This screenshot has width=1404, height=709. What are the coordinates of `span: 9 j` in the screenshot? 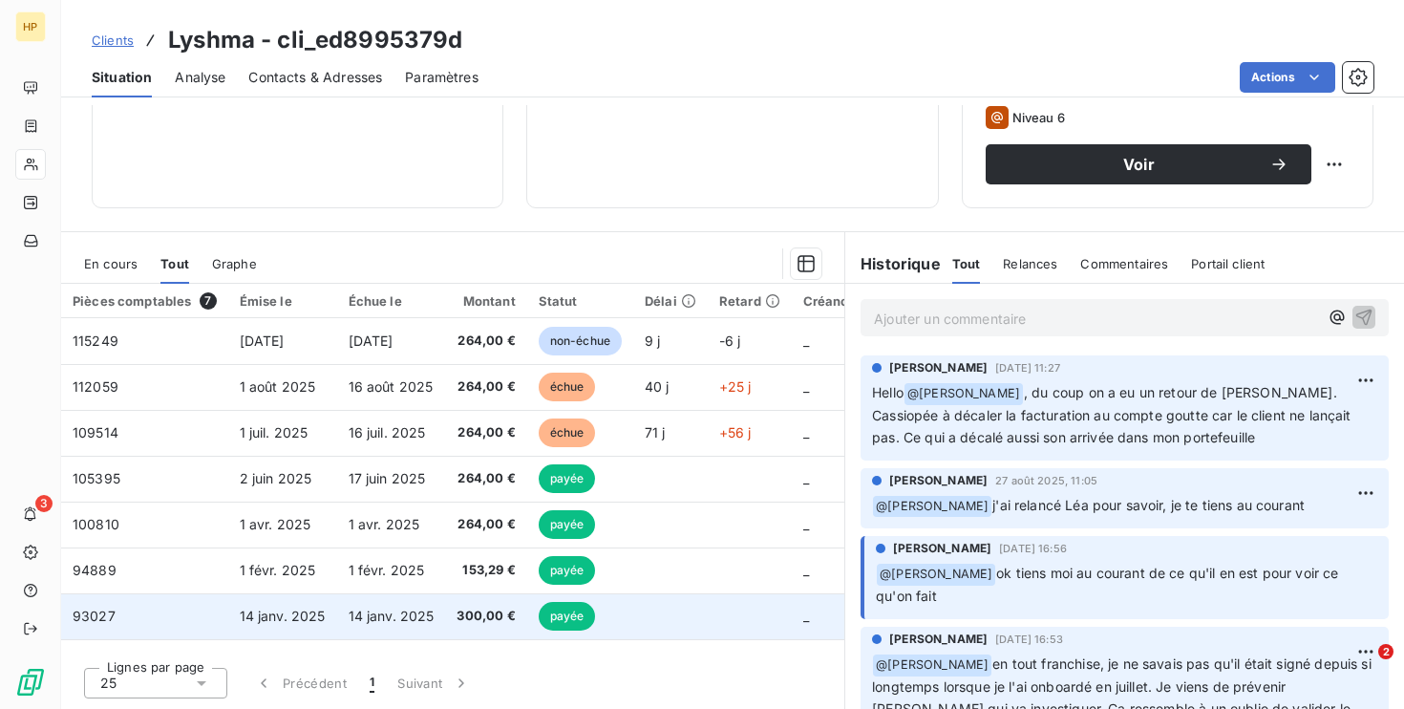 It's located at (652, 340).